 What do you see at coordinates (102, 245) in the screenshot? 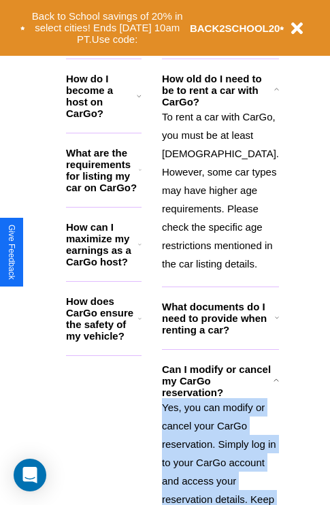
I see `h3: How can I maximize my earnings as a CarGo host?` at bounding box center [102, 245].